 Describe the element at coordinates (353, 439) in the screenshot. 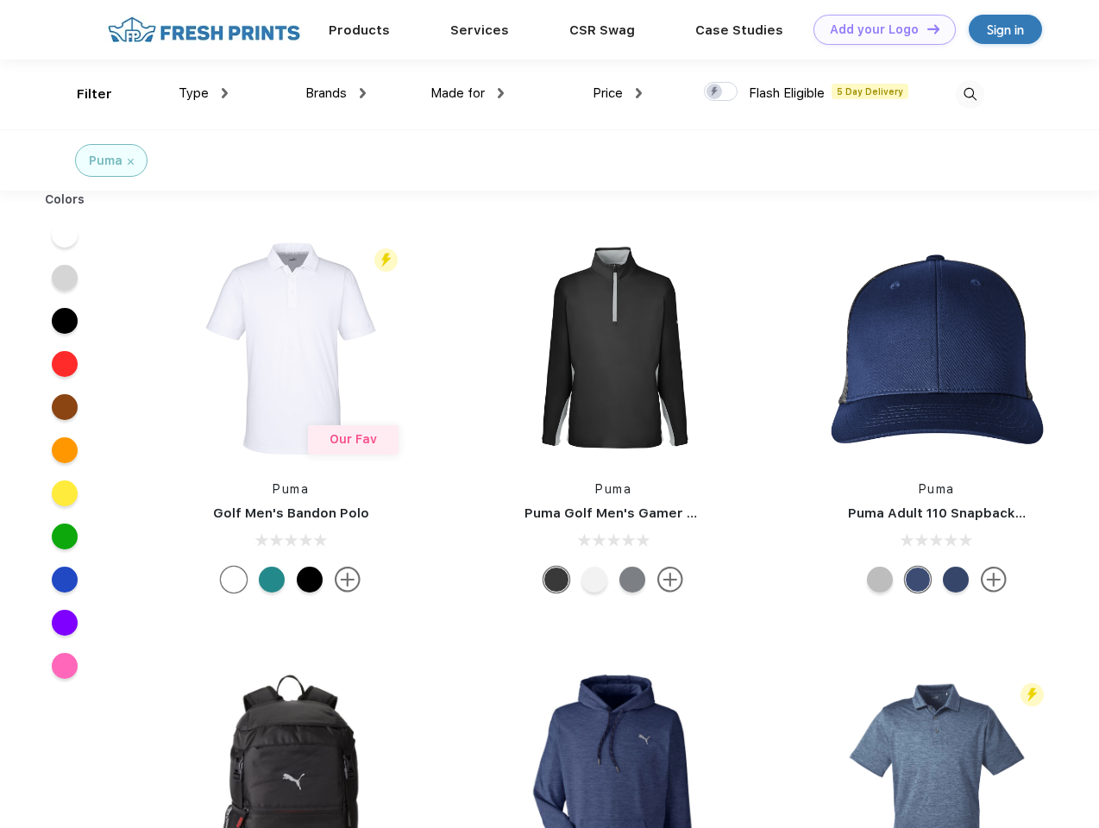

I see `span: Our Fav` at that location.